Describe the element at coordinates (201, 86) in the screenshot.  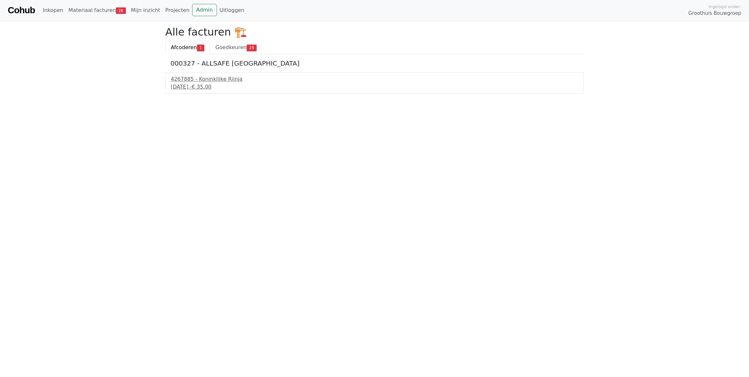
I see `span: € 35,00` at that location.